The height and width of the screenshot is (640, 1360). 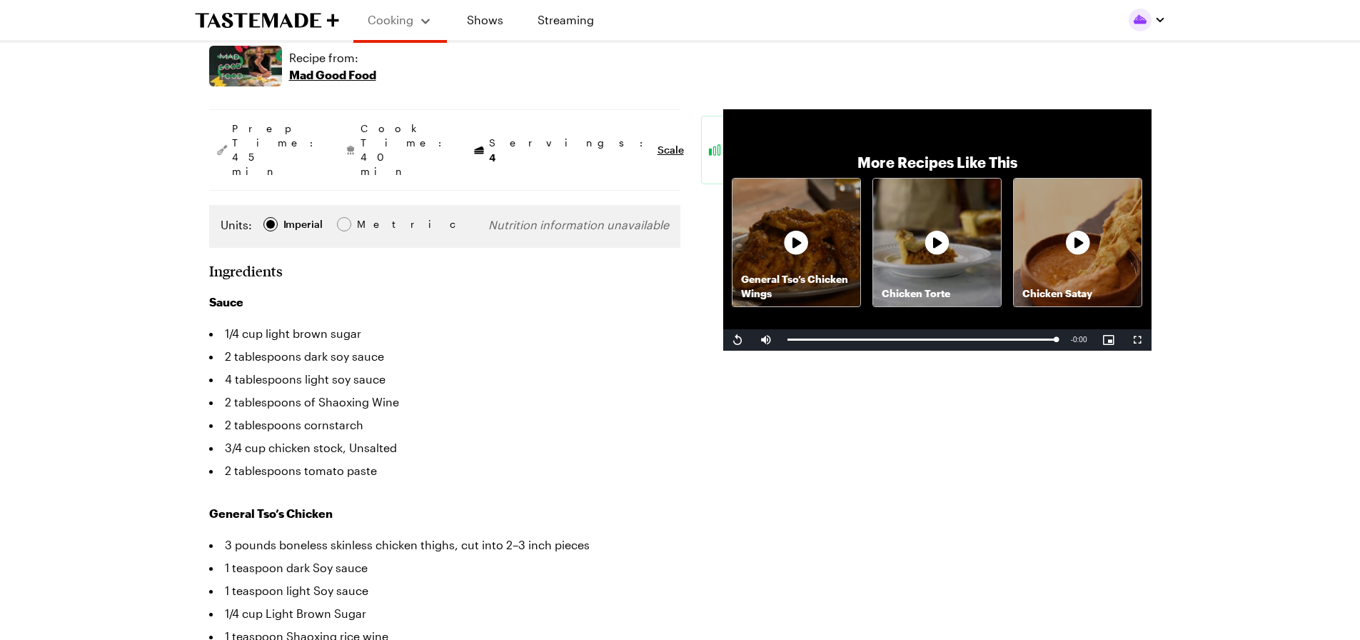 What do you see at coordinates (492, 156) in the screenshot?
I see `span: 4` at bounding box center [492, 156].